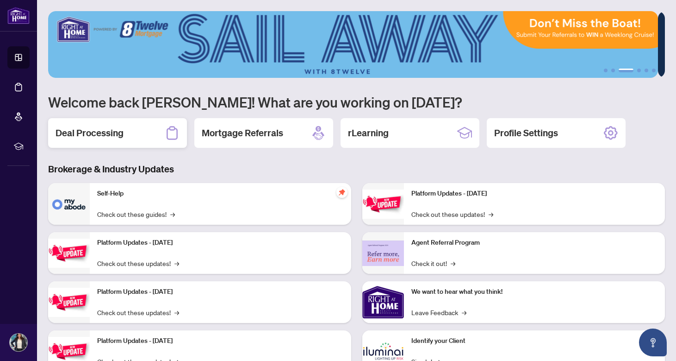 The image size is (676, 361). What do you see at coordinates (19, 342) in the screenshot?
I see `img: Profile Icon` at bounding box center [19, 342].